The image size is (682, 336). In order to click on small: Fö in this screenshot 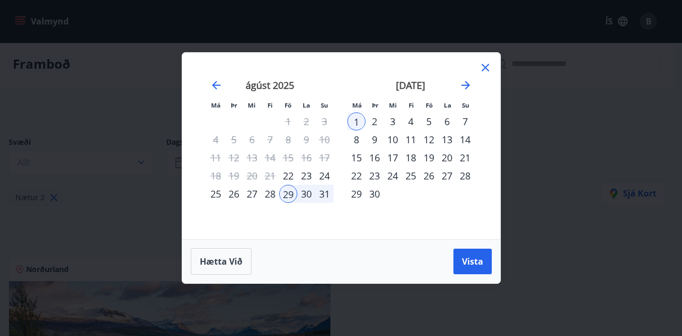, I will do `click(429, 105)`.